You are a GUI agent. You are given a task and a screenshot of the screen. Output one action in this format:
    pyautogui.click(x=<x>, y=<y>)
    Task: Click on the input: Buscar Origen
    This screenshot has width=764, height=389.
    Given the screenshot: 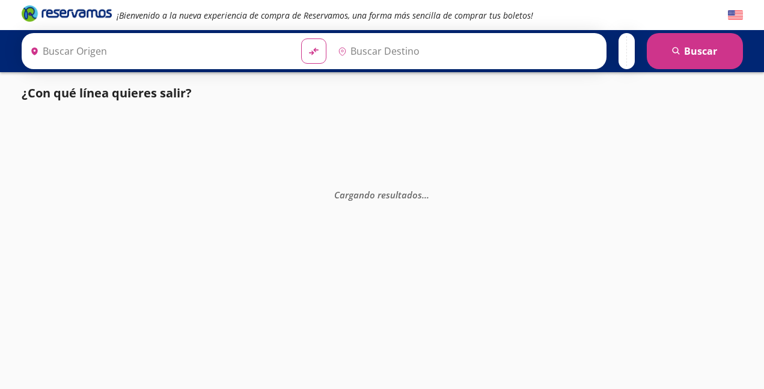 What is the action you would take?
    pyautogui.click(x=159, y=51)
    